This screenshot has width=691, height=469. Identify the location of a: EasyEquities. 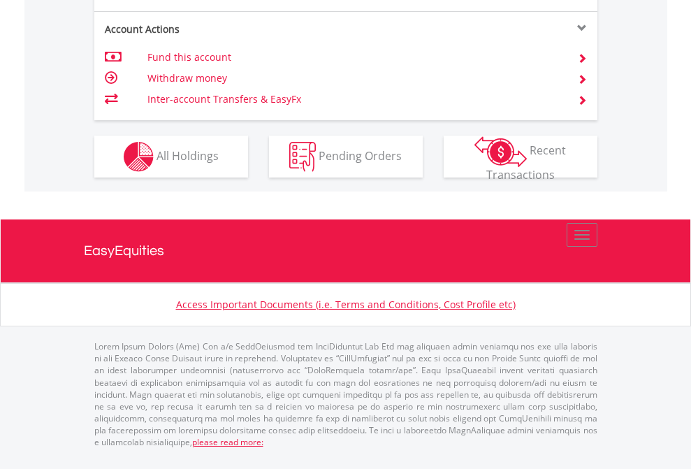
(346, 251).